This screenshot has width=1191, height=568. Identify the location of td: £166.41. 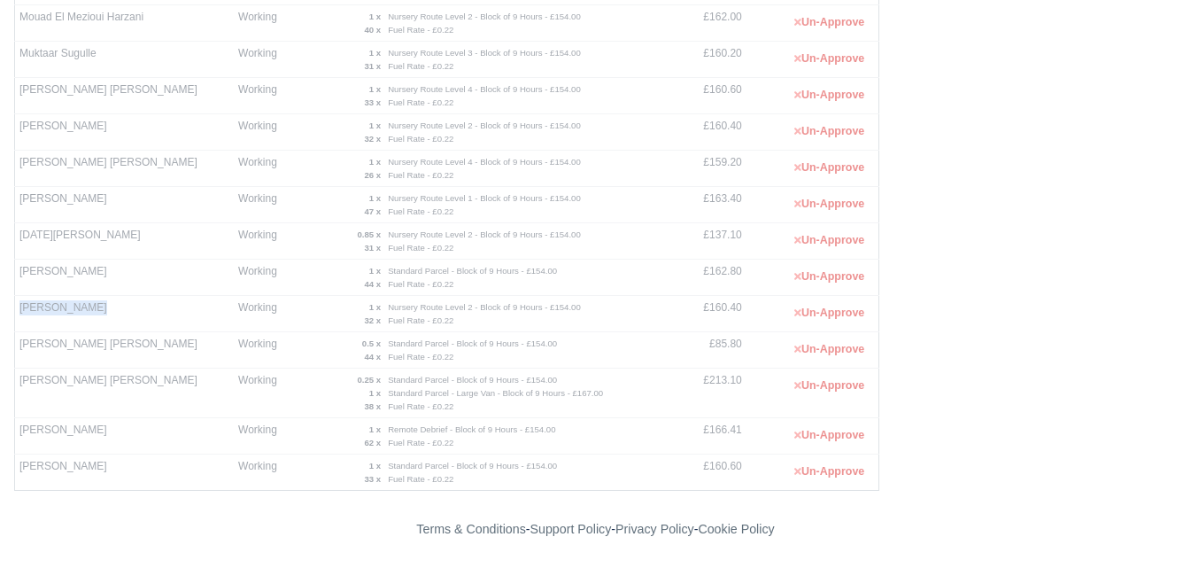
(706, 436).